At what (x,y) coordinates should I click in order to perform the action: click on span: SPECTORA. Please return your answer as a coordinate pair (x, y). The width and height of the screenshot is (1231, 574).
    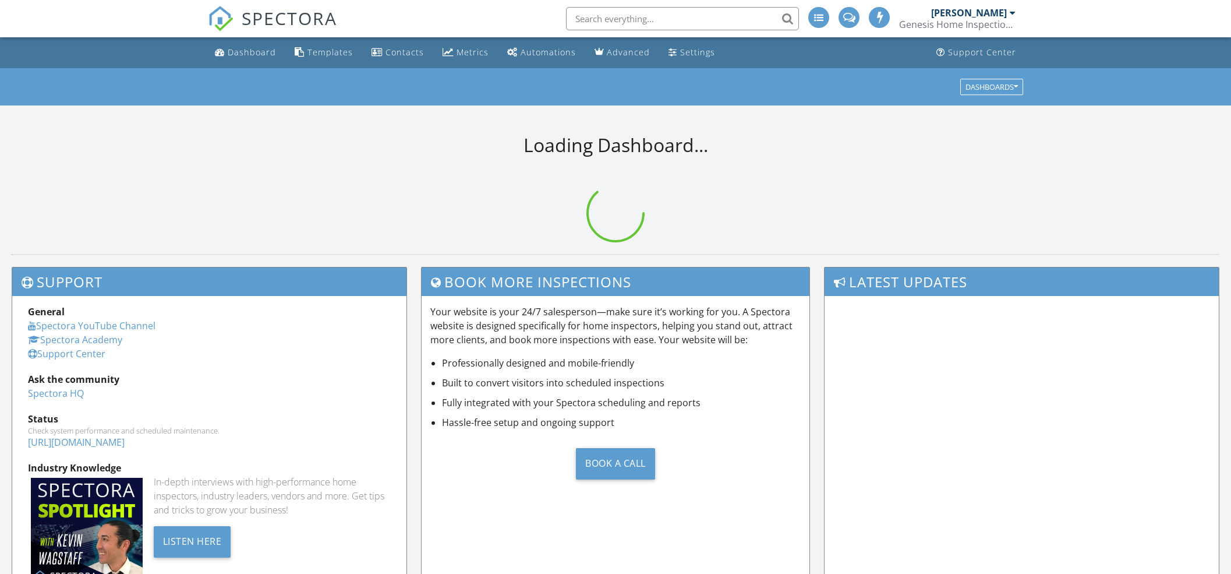
    Looking at the image, I should click on (289, 18).